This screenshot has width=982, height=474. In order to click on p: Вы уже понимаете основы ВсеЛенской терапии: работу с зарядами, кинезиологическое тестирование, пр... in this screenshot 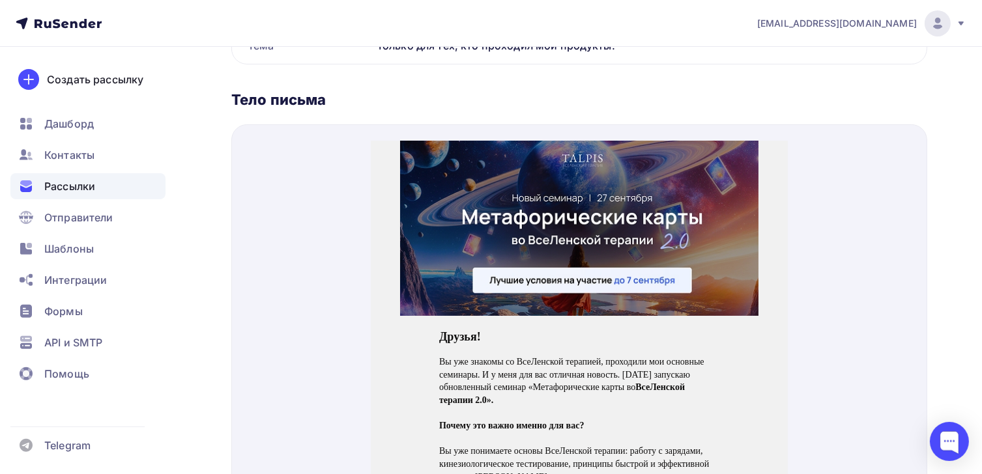, I will do `click(208, 336)`.